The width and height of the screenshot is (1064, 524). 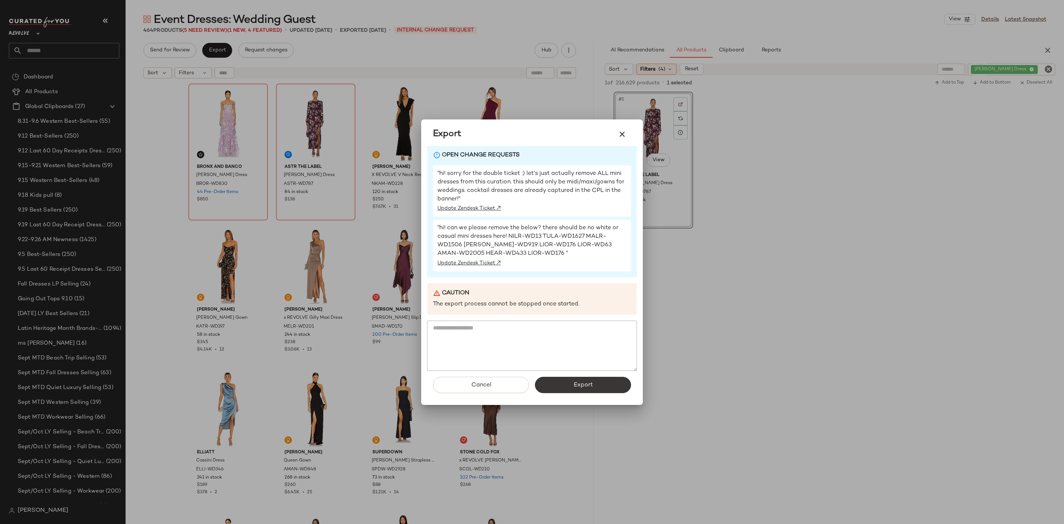 What do you see at coordinates (532, 304) in the screenshot?
I see `p: The export process cannot be stopped once started.` at bounding box center [532, 304].